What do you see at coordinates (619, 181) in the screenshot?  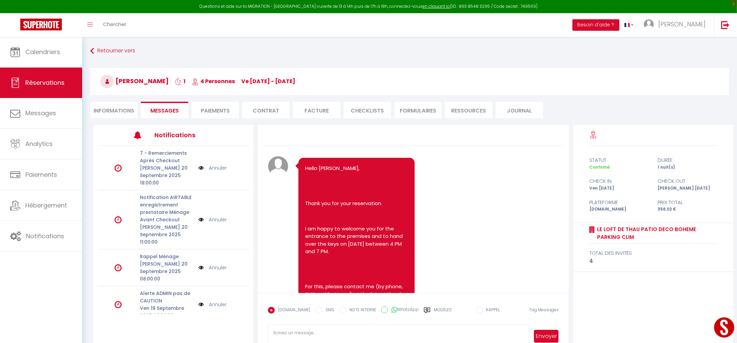 I see `div: check in` at bounding box center [619, 181].